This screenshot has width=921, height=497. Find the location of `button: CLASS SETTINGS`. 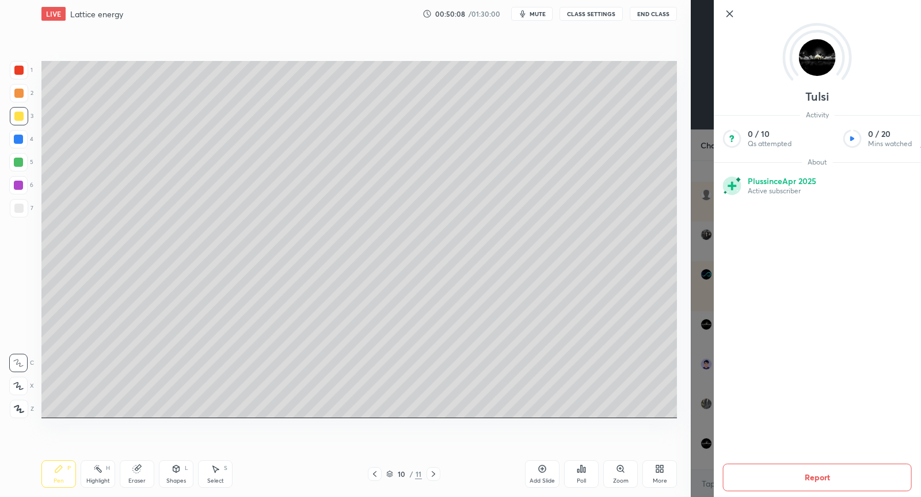

button: CLASS SETTINGS is located at coordinates (591, 14).